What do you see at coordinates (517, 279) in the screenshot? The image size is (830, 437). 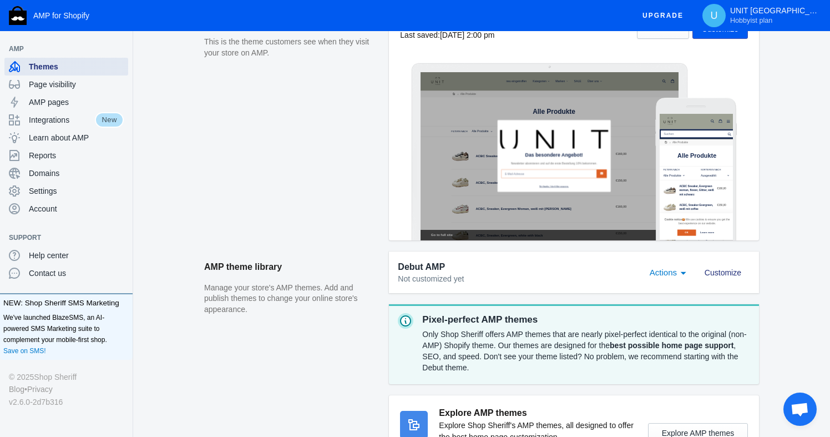 I see `div: Not customized yet` at bounding box center [517, 279].